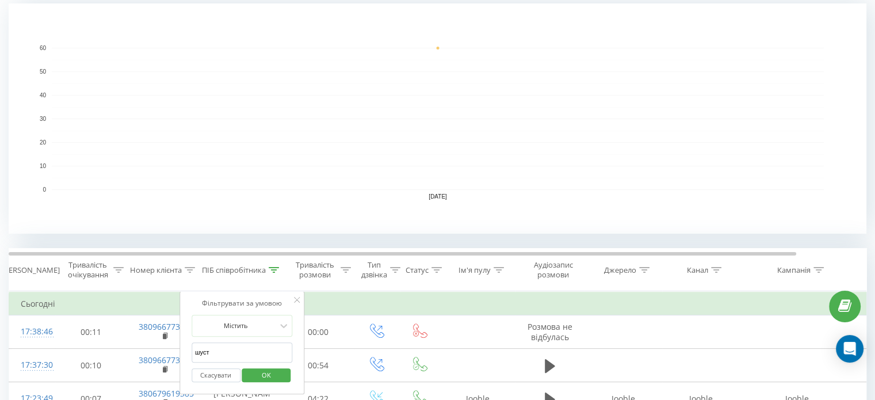  I want to click on div: A chart., so click(437, 119).